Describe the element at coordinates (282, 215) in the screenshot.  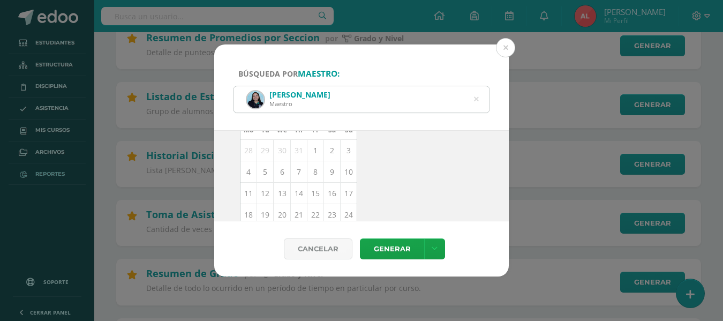
I see `td: 20` at that location.